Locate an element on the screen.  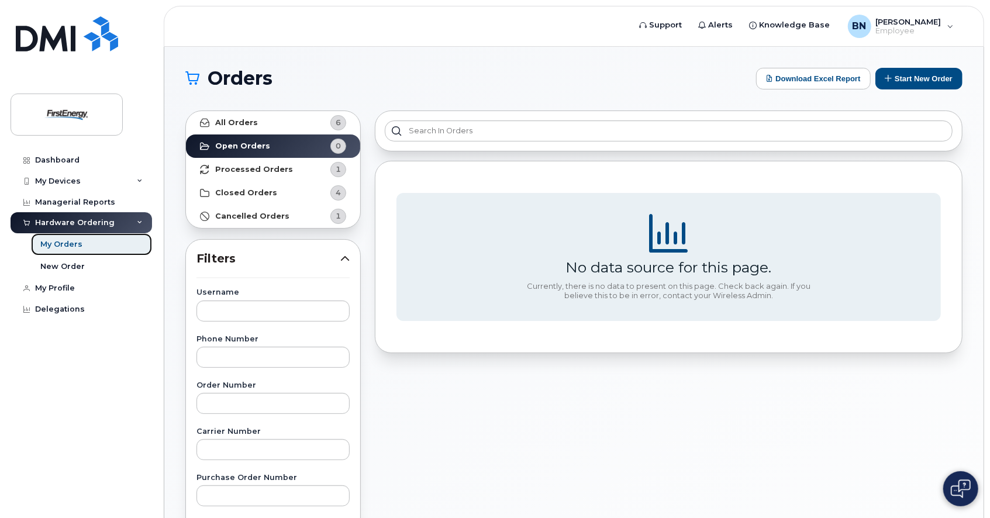
a: Start New Order is located at coordinates (918, 78).